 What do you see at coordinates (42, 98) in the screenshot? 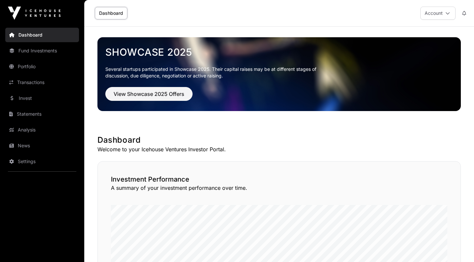
I see `a: Invest` at bounding box center [42, 98].